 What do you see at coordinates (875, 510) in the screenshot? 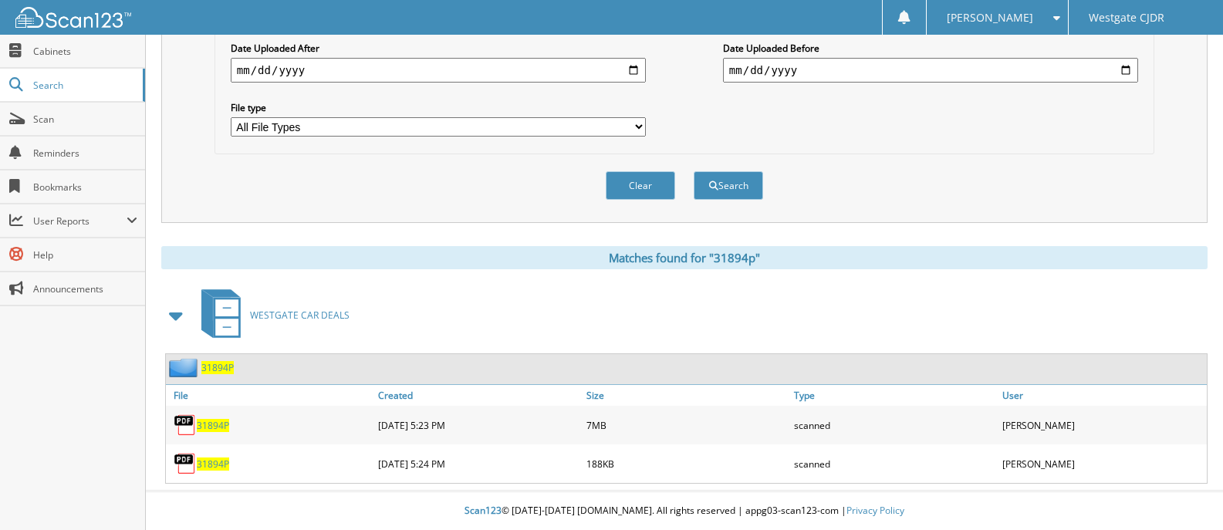
I see `a: Privacy Policy` at bounding box center [875, 510].